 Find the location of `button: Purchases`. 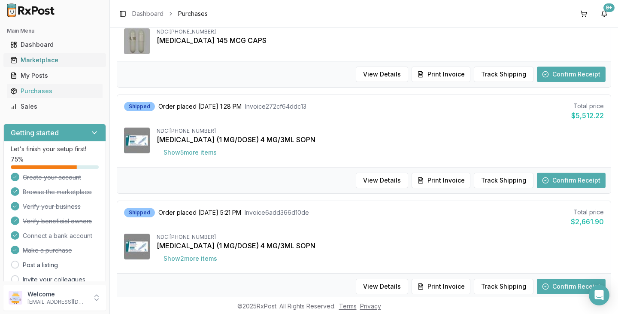

button: Purchases is located at coordinates (55, 91).